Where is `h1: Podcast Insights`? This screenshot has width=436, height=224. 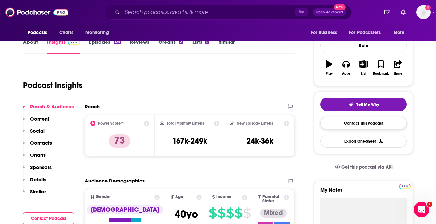
h1: Podcast Insights is located at coordinates (53, 85).